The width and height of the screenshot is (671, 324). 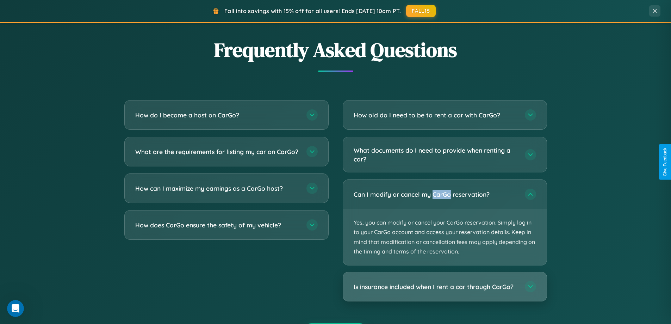 I want to click on h3: What documents do I need to provide when renting a car?, so click(x=436, y=154).